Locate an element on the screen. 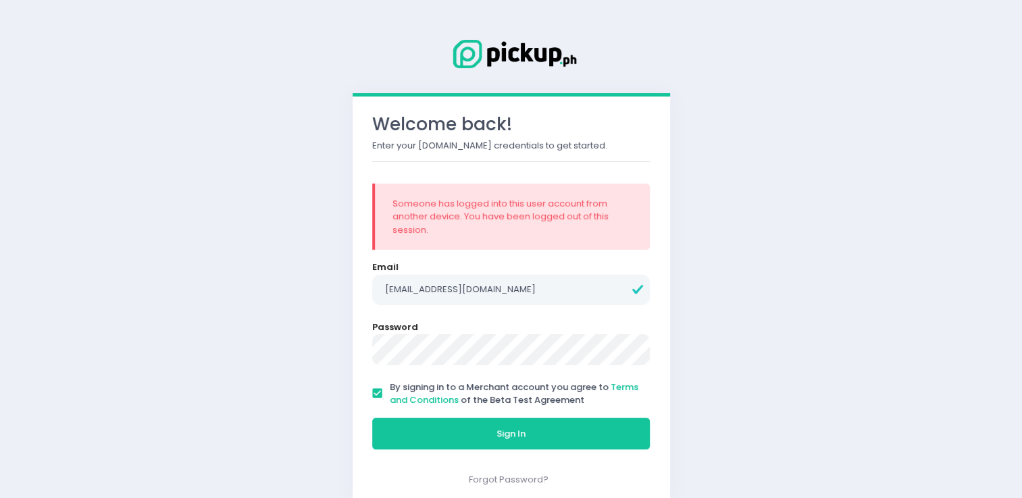 The image size is (1022, 498). span: By signing in to a Merchant account you agree to of the Beta Test Agreement is located at coordinates (514, 394).